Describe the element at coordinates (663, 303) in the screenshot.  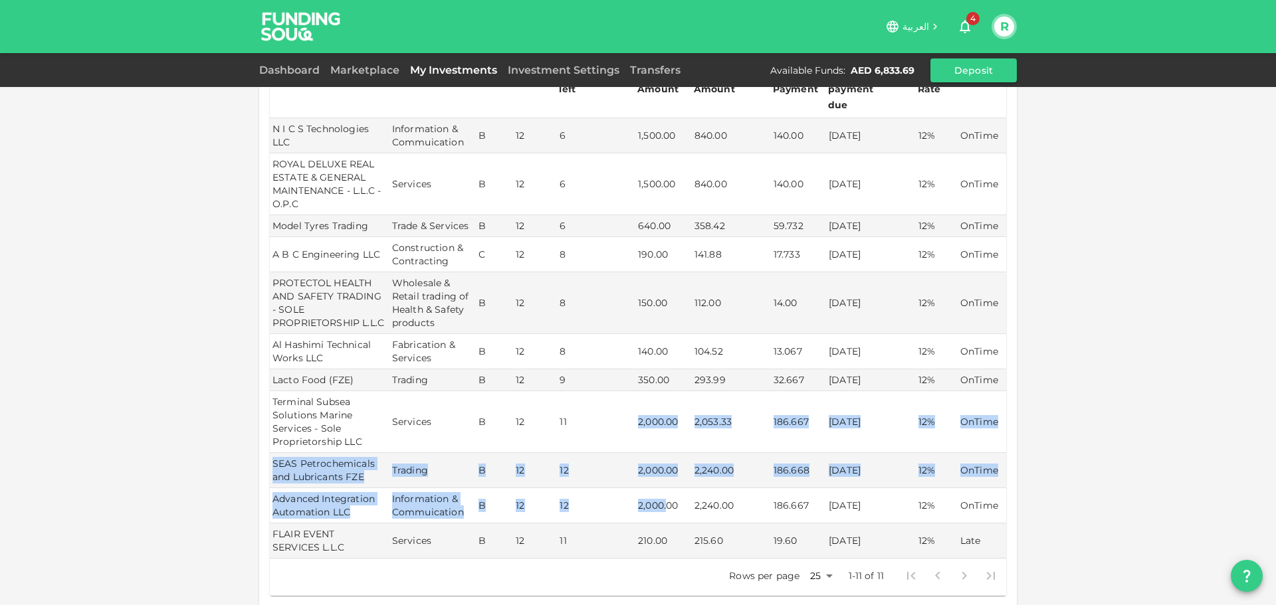
I see `td: 150.00` at that location.